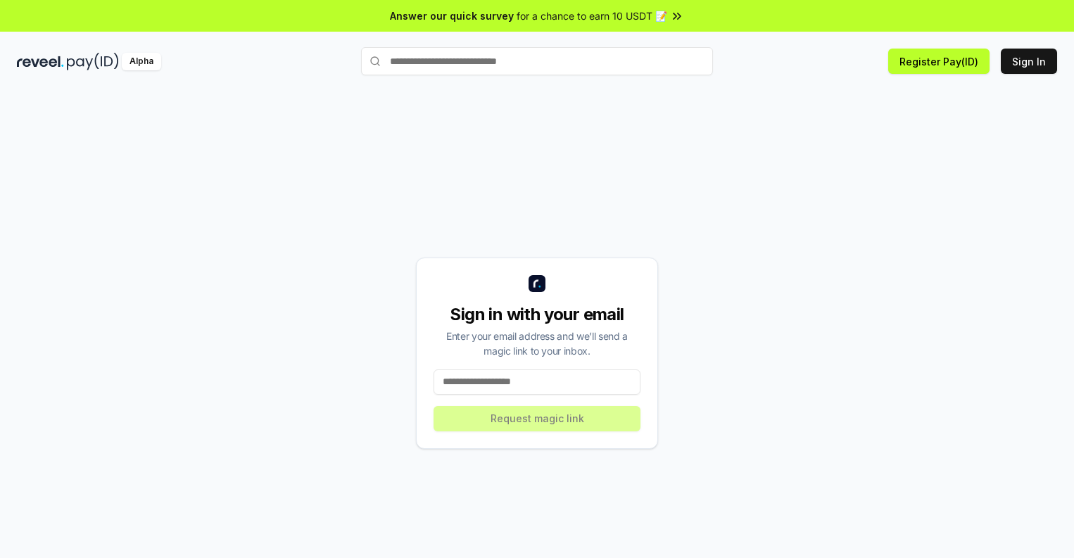  I want to click on button: Register Pay(ID), so click(939, 61).